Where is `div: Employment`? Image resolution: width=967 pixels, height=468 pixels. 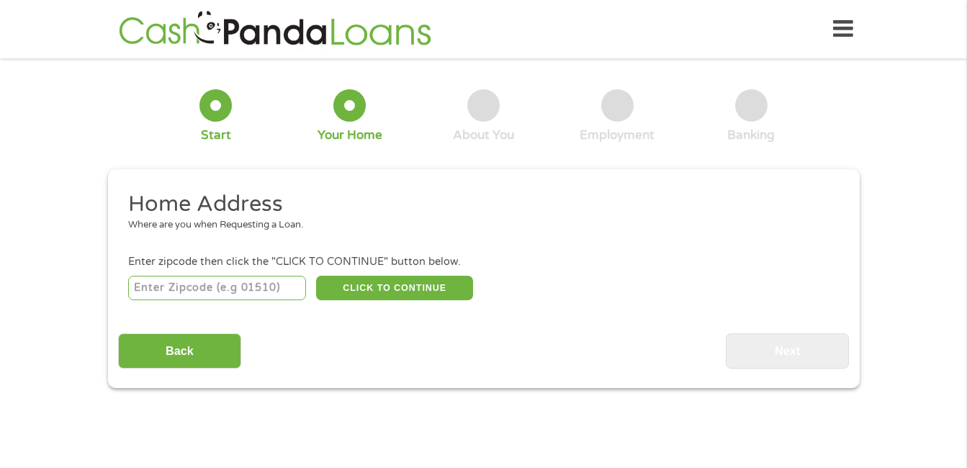 div: Employment is located at coordinates (617, 135).